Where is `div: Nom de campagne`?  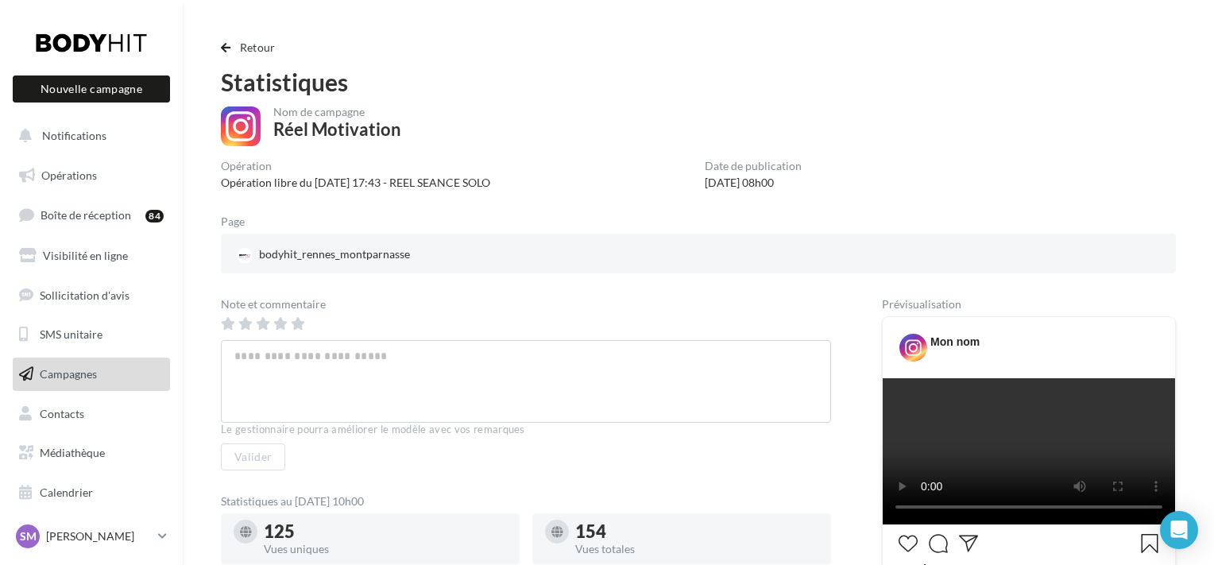 div: Nom de campagne is located at coordinates (337, 112).